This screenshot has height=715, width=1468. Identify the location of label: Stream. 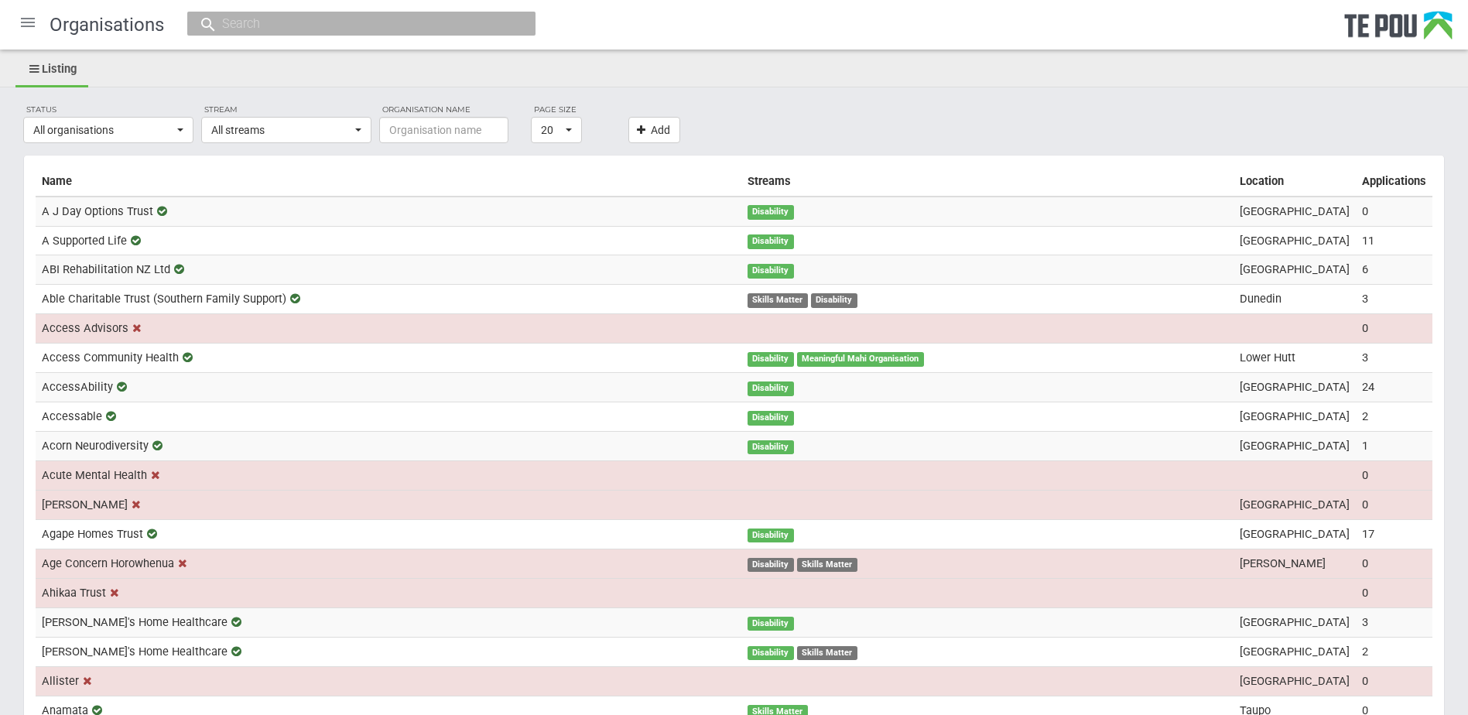
(286, 110).